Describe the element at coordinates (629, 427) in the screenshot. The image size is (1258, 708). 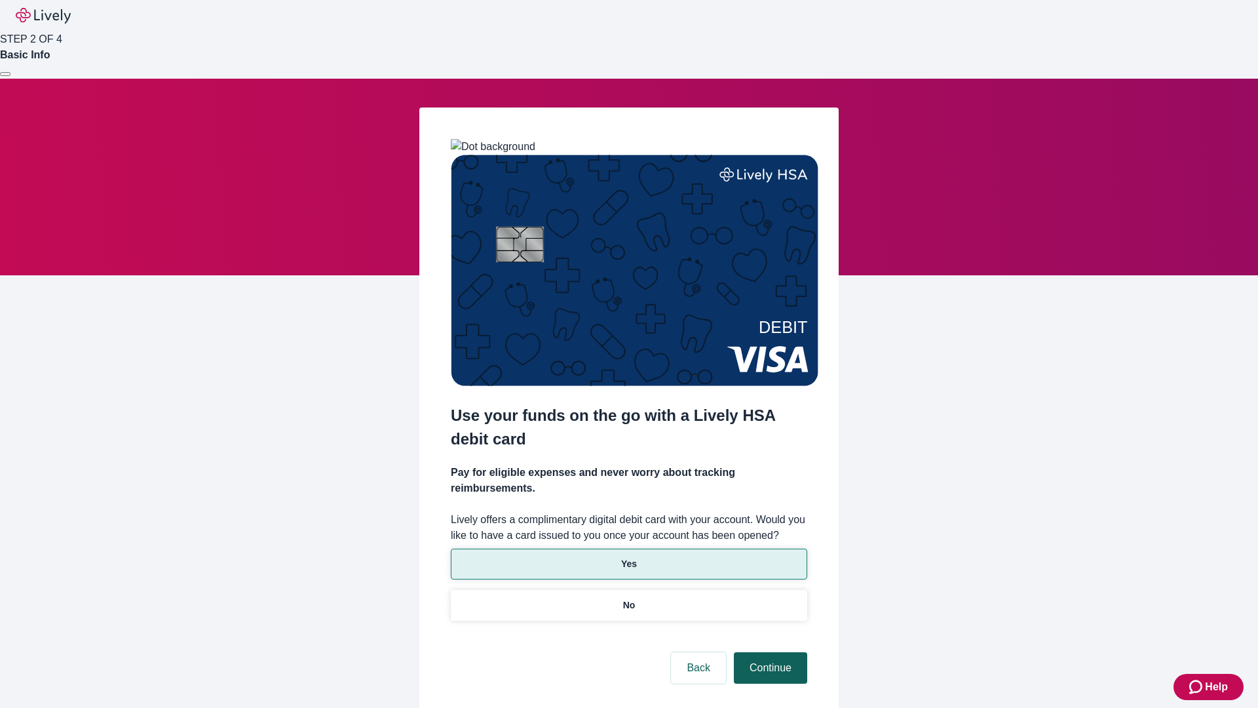
I see `h2: Use your funds on the go with a Lively HSA debit card` at that location.